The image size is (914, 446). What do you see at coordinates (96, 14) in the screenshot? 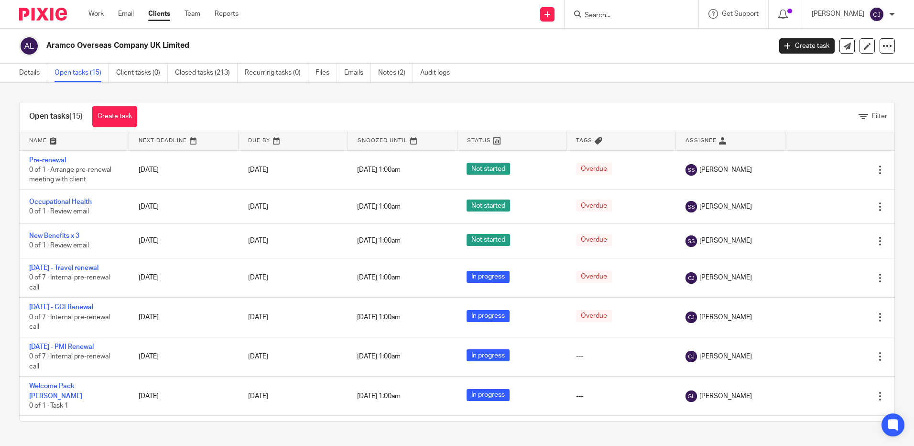
I see `a: Work` at bounding box center [96, 14].